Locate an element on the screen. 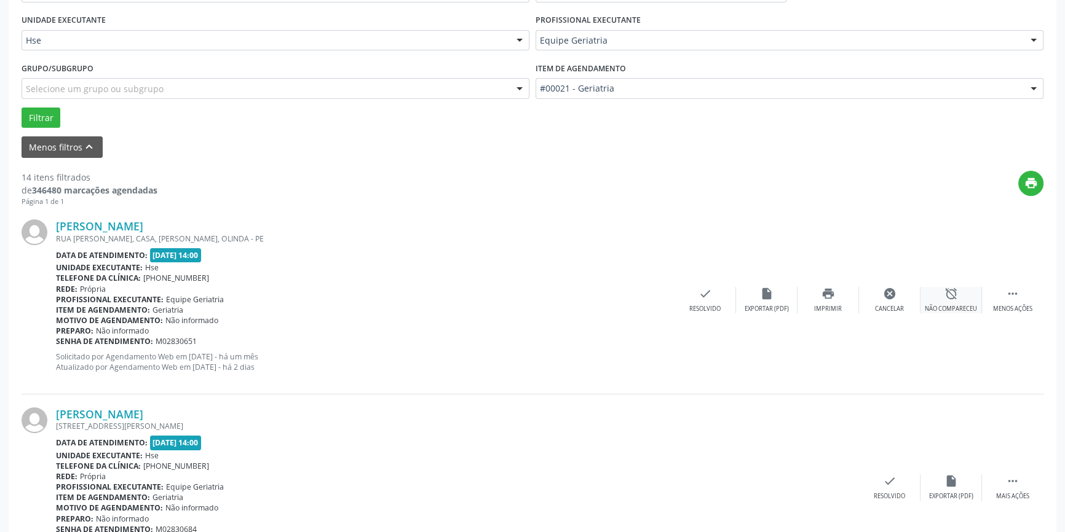  div: Não compareceu is located at coordinates (950, 309).